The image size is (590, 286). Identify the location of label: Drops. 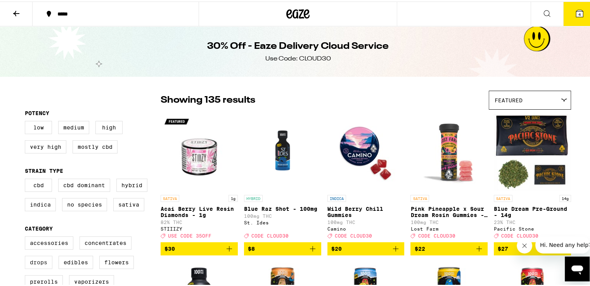
(38, 261).